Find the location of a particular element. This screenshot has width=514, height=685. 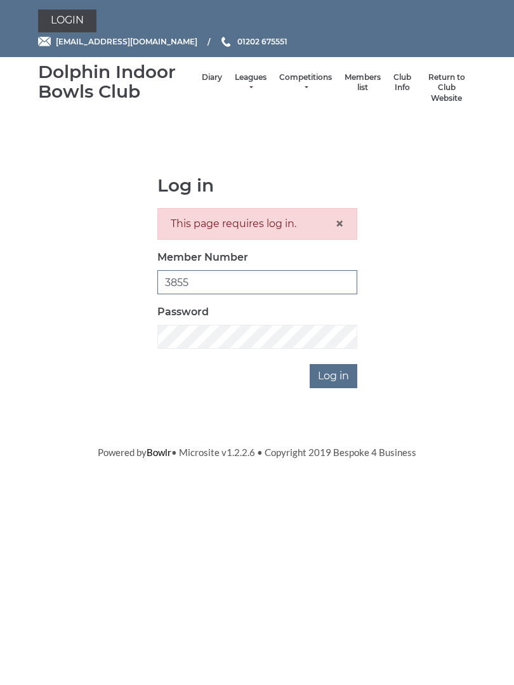

a: Return to Club Website is located at coordinates (447, 88).